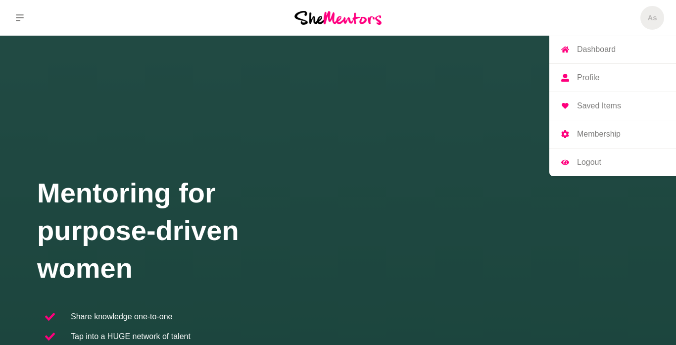 Image resolution: width=676 pixels, height=345 pixels. I want to click on h1: Mentoring for purpose-driven women, so click(187, 230).